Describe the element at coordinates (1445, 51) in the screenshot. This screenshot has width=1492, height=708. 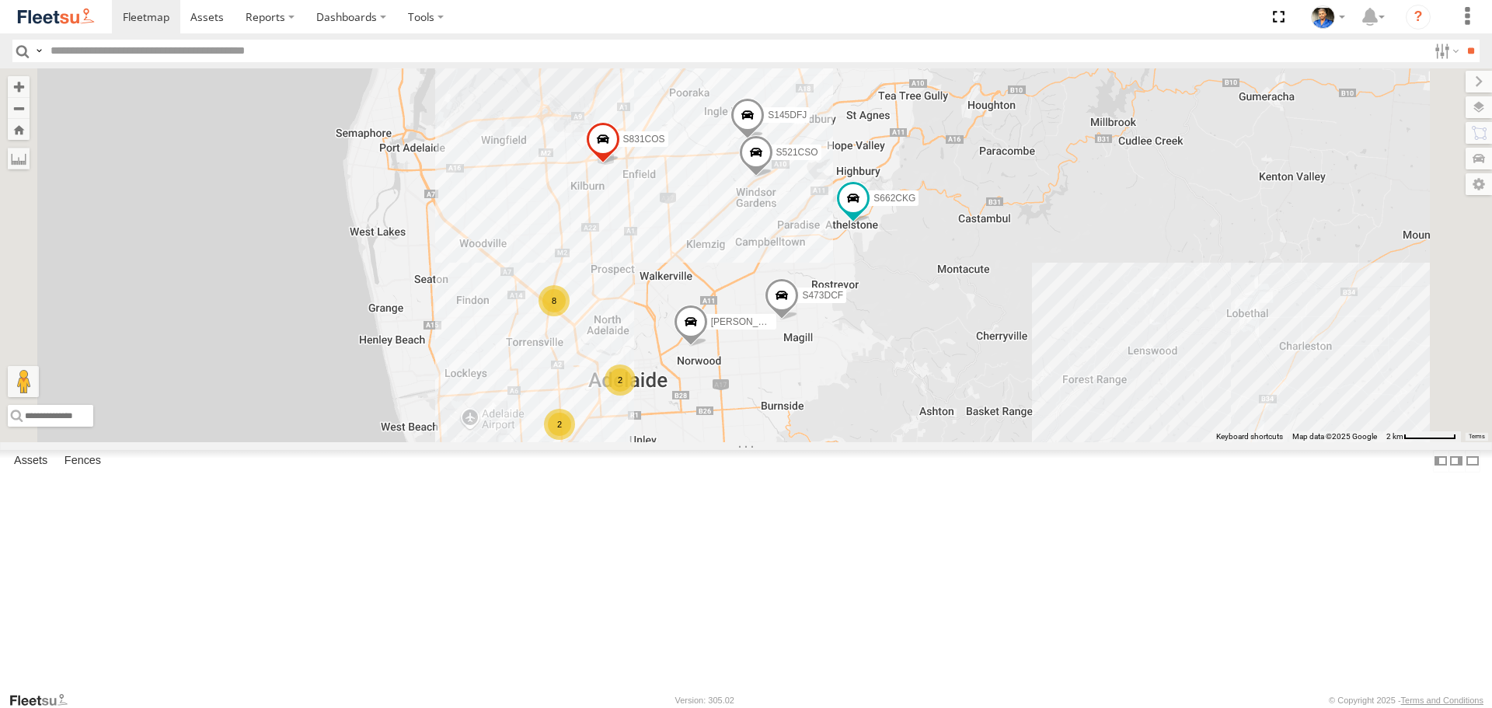
I see `label: Search Filter Options` at that location.